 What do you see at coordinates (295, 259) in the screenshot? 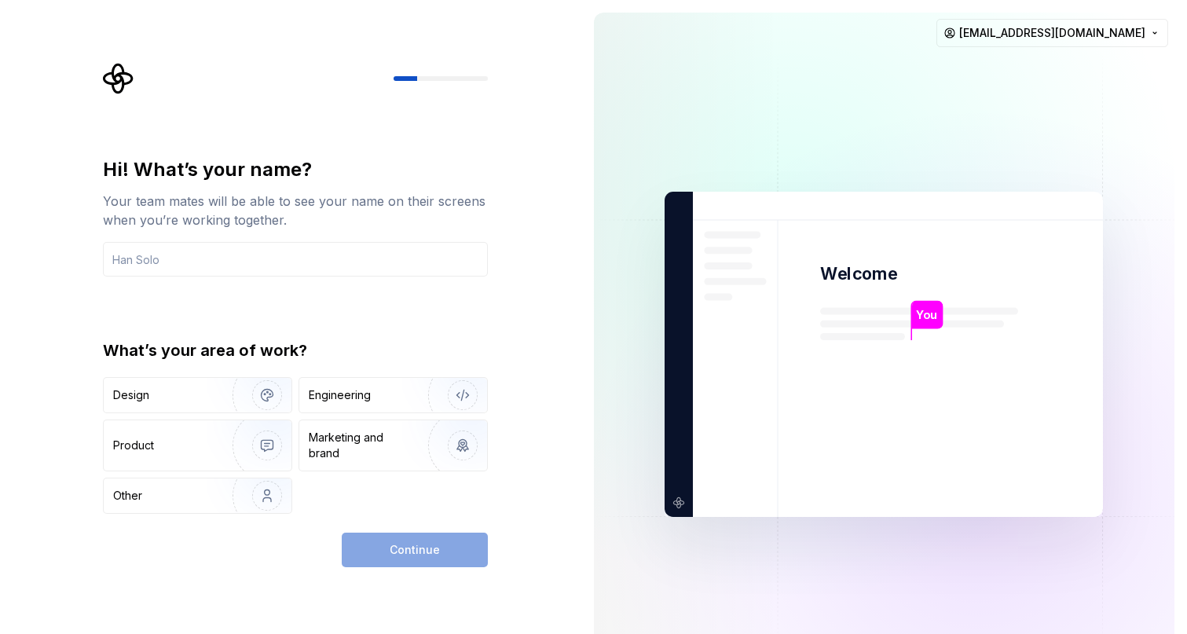
I see `input: Han Solo` at bounding box center [295, 259].